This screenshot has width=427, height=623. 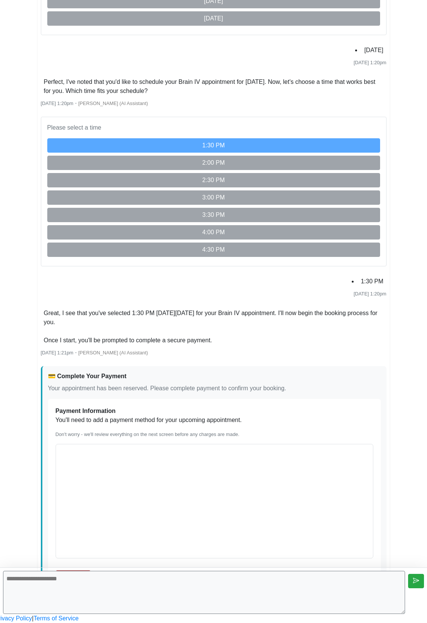 What do you see at coordinates (214, 198) in the screenshot?
I see `button: 3:00 PM` at bounding box center [214, 198].